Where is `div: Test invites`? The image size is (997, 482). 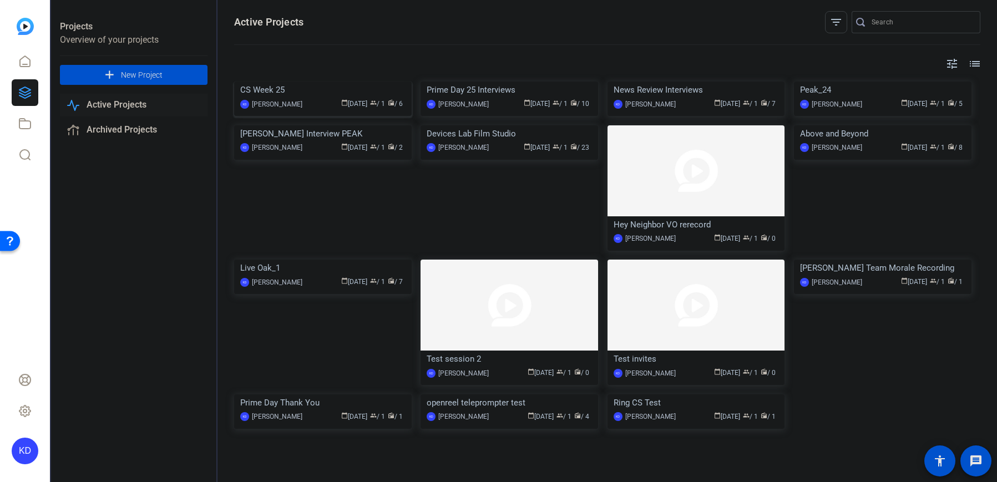
div: Test invites is located at coordinates (696, 359).